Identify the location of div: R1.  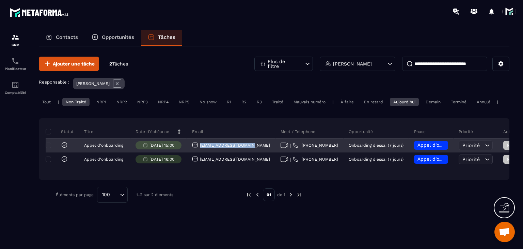
(229, 102).